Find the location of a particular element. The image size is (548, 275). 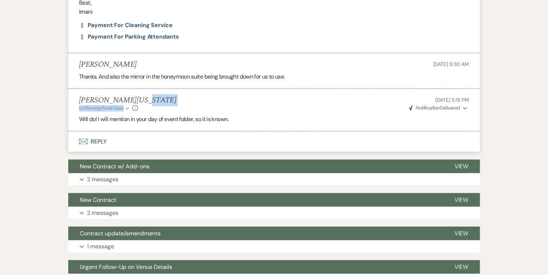

span: Contract update/amendments is located at coordinates (120, 233).